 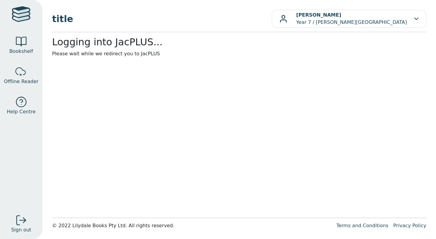 I want to click on a: Privacy Policy, so click(x=409, y=226).